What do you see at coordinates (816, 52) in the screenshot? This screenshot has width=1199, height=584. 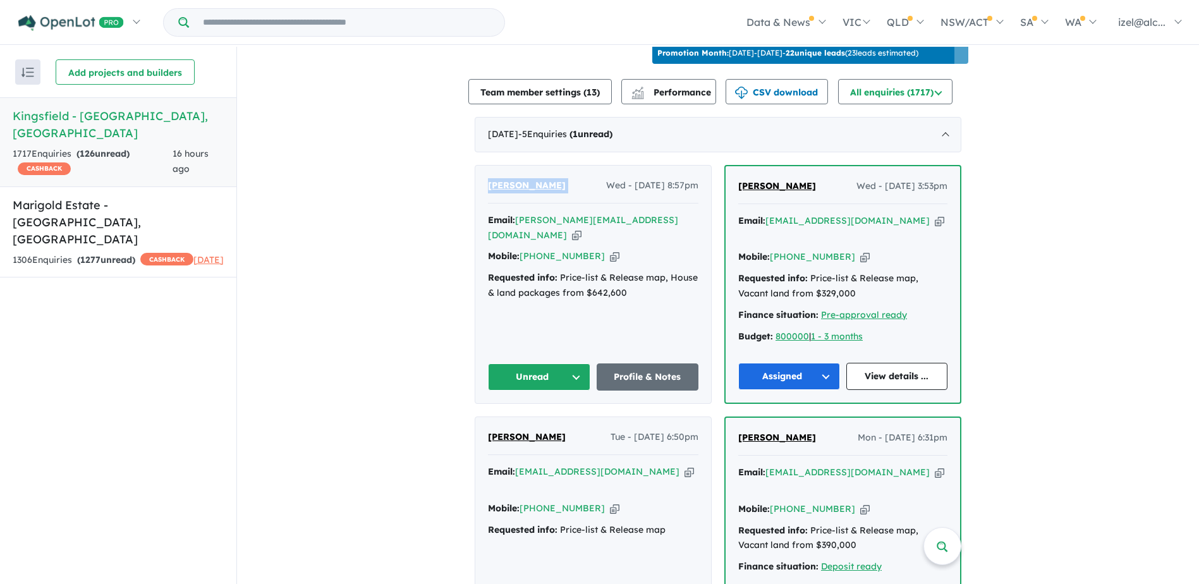 I see `b: 22 unique leads` at bounding box center [816, 52].